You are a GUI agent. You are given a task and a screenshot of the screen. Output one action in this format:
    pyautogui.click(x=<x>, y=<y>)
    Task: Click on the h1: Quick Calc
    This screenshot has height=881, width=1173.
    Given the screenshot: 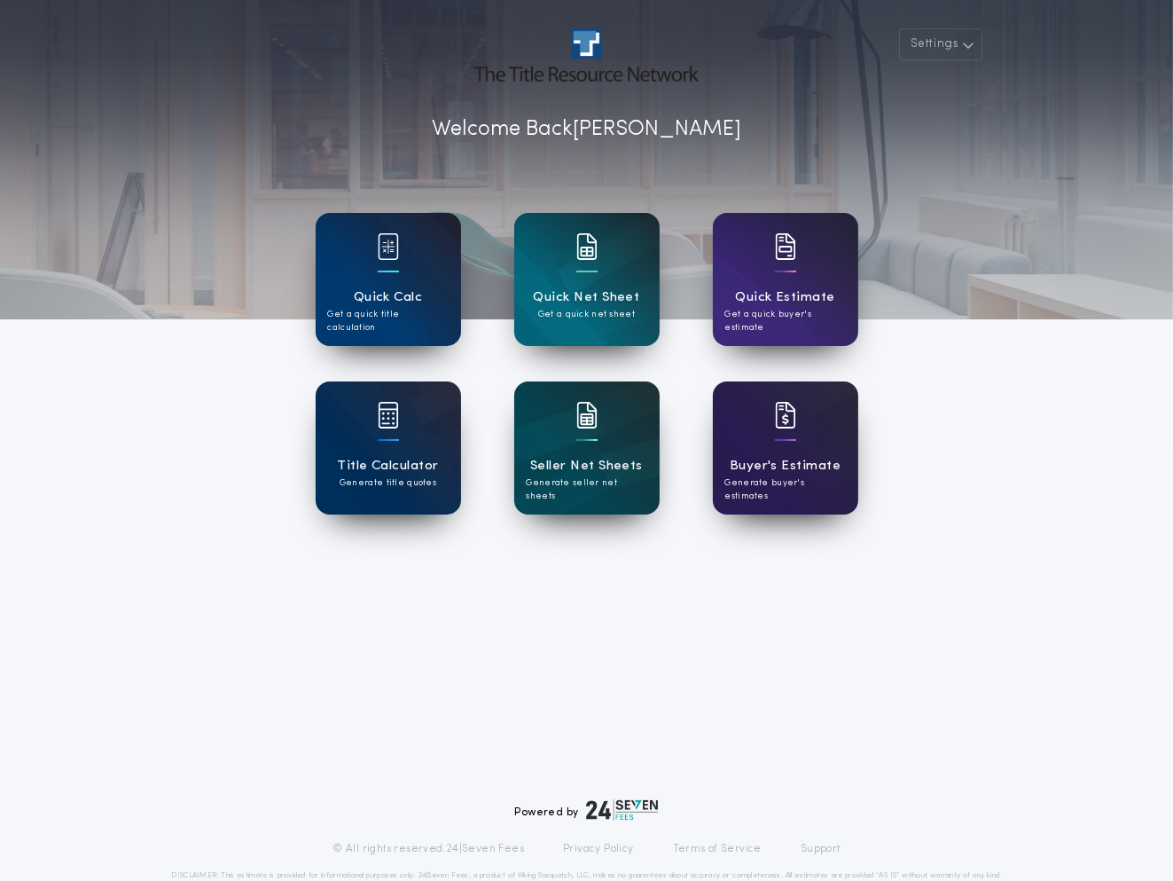 What is the action you would take?
    pyautogui.click(x=388, y=297)
    